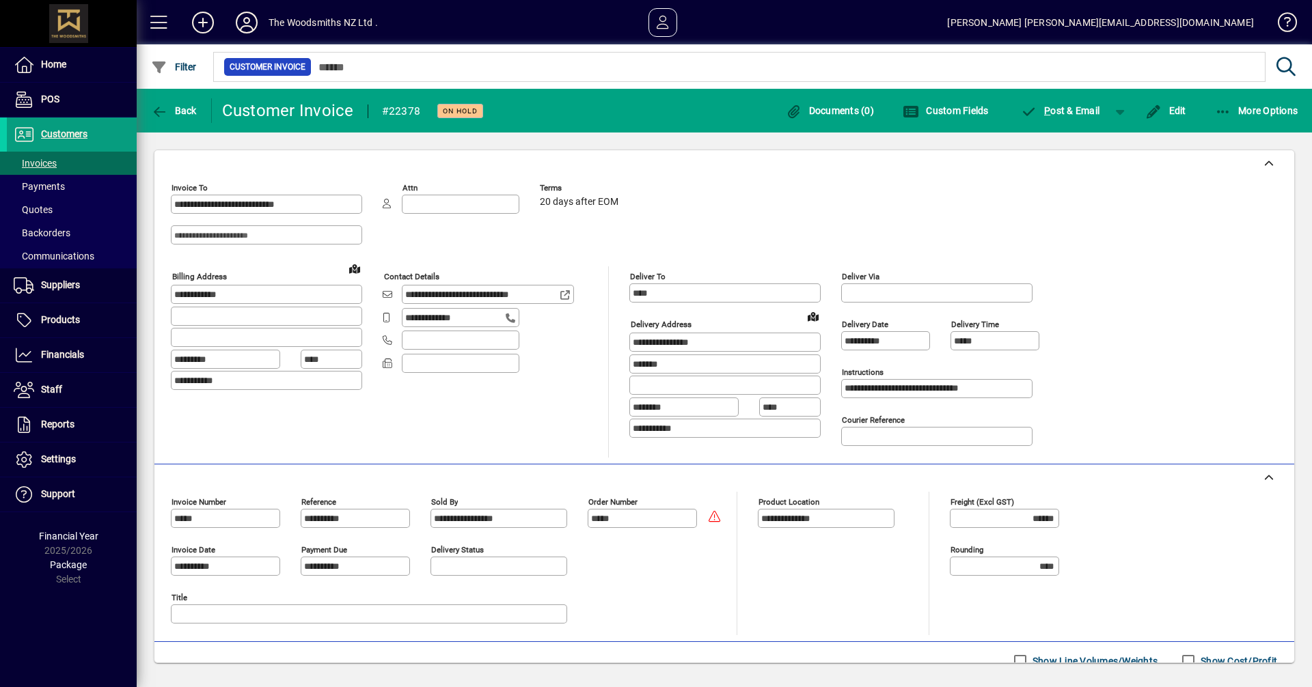 This screenshot has width=1312, height=687. What do you see at coordinates (975, 325) in the screenshot?
I see `mat-label: Delivery time` at bounding box center [975, 325].